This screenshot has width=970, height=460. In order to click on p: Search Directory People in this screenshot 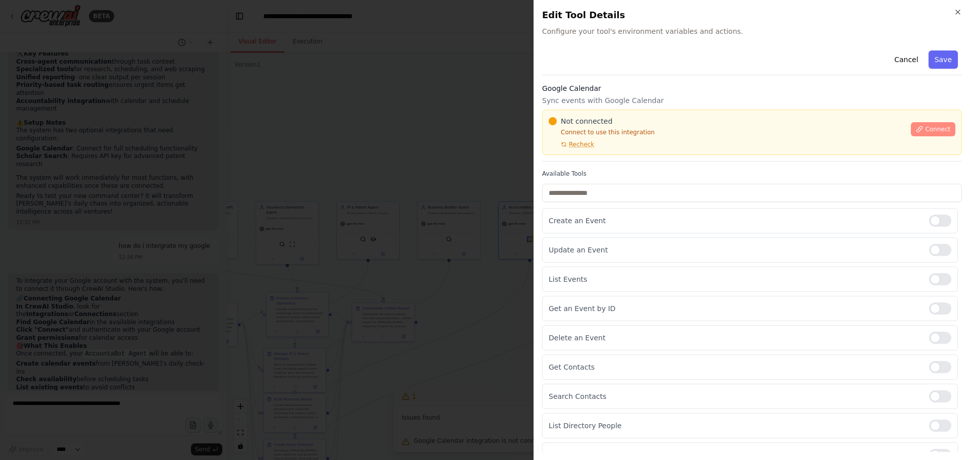, I will do `click(734, 455)`.